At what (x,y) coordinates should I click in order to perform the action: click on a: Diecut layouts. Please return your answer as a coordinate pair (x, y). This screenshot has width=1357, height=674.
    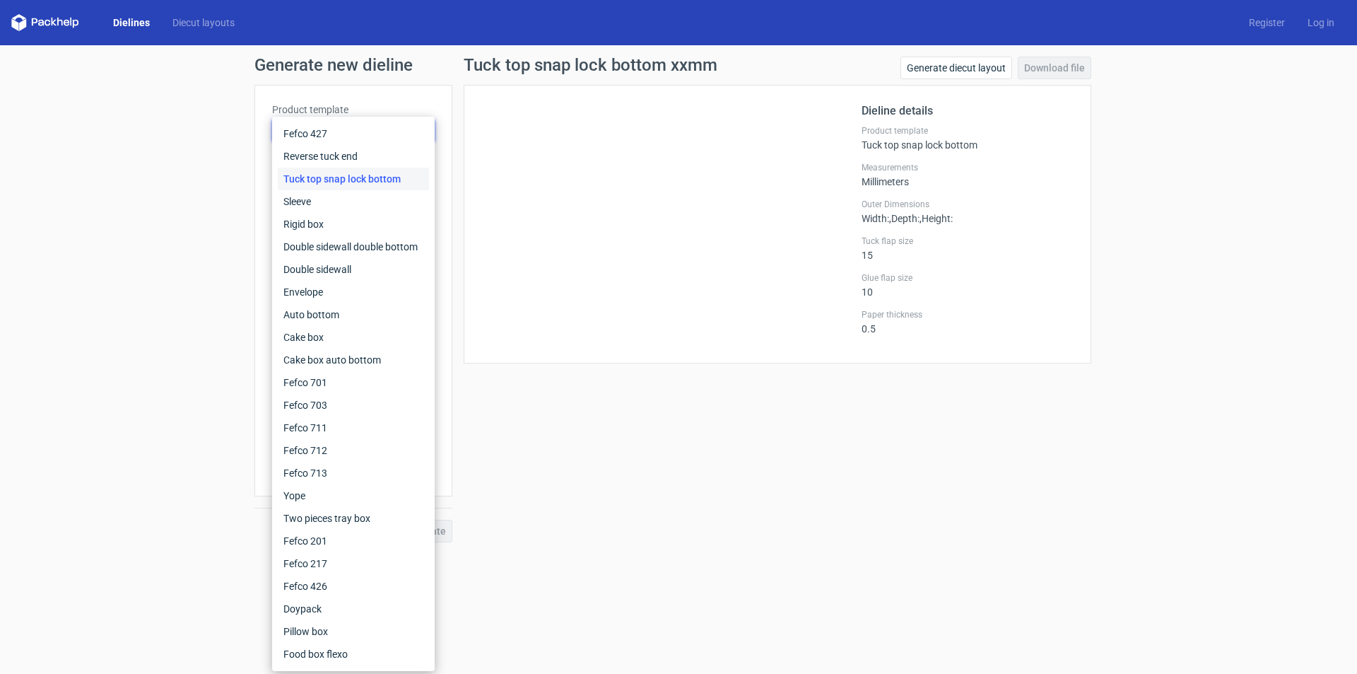
    Looking at the image, I should click on (204, 23).